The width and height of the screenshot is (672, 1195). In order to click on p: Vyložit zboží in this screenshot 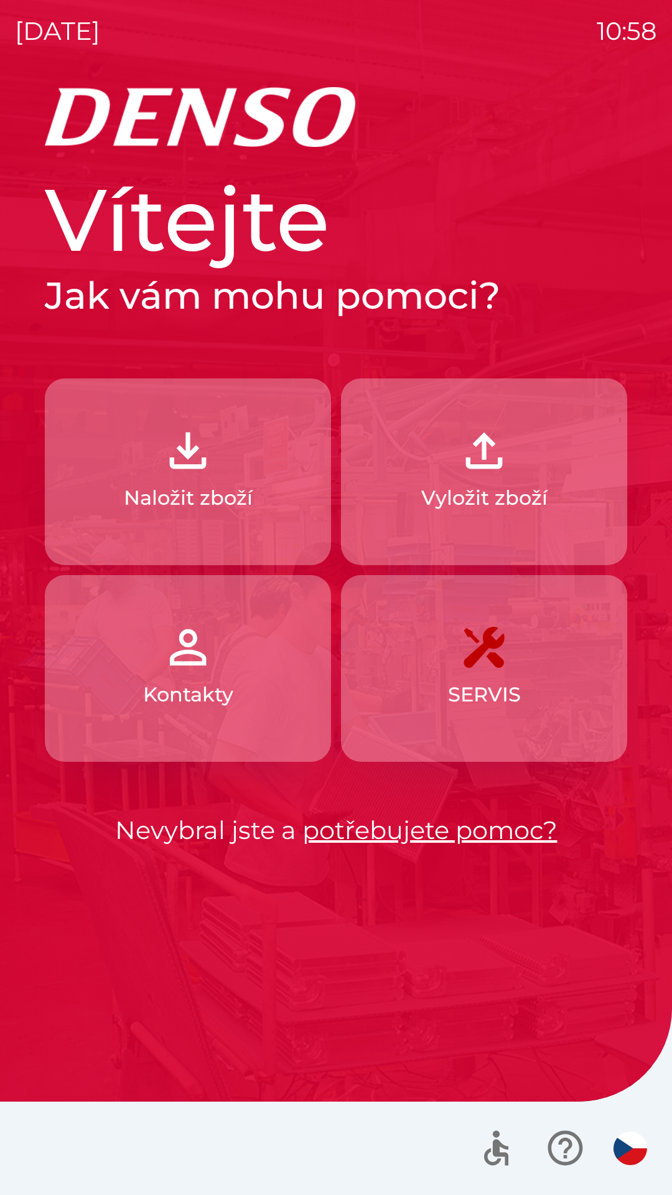, I will do `click(484, 498)`.